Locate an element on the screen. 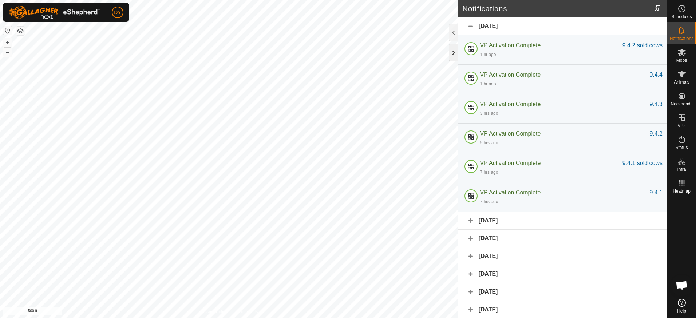 Image resolution: width=696 pixels, height=318 pixels. div: 9.4.1 is located at coordinates (656, 193).